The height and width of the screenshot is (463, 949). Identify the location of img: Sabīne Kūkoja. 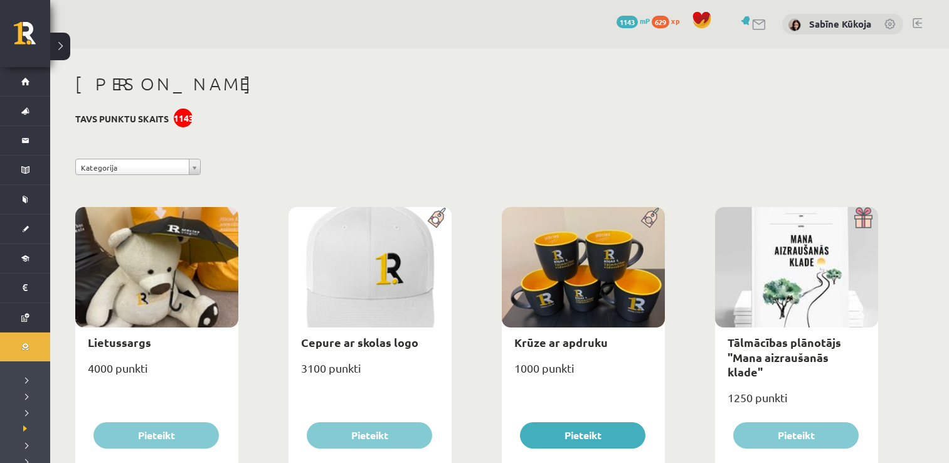
(795, 25).